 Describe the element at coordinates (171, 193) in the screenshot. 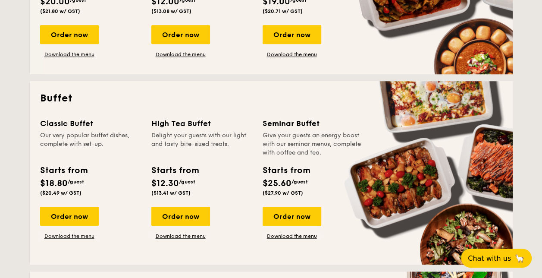

I see `span: ($13.41 w/ GST)` at that location.